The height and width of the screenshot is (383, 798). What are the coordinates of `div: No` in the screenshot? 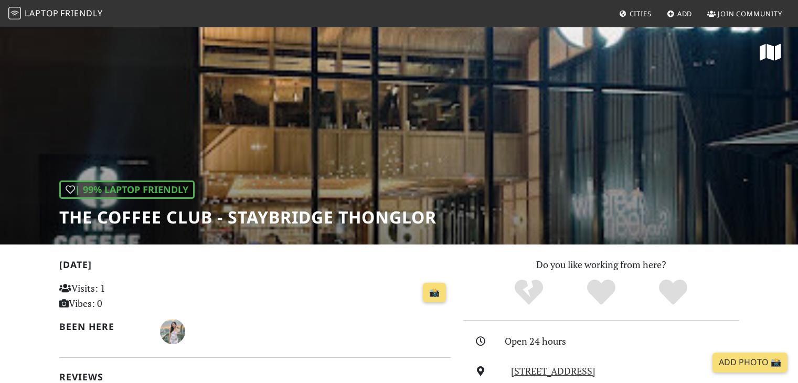 It's located at (529, 292).